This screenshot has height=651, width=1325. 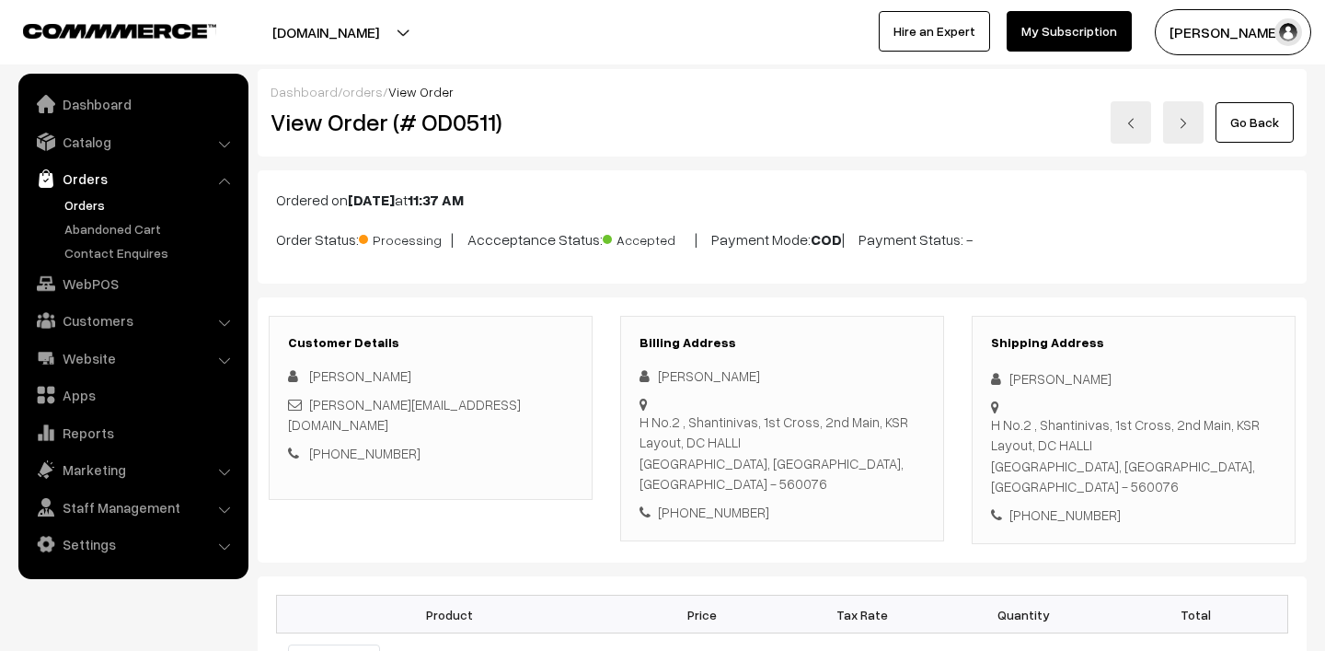 What do you see at coordinates (1131, 123) in the screenshot?
I see `img: left-arrow.png` at bounding box center [1131, 123].